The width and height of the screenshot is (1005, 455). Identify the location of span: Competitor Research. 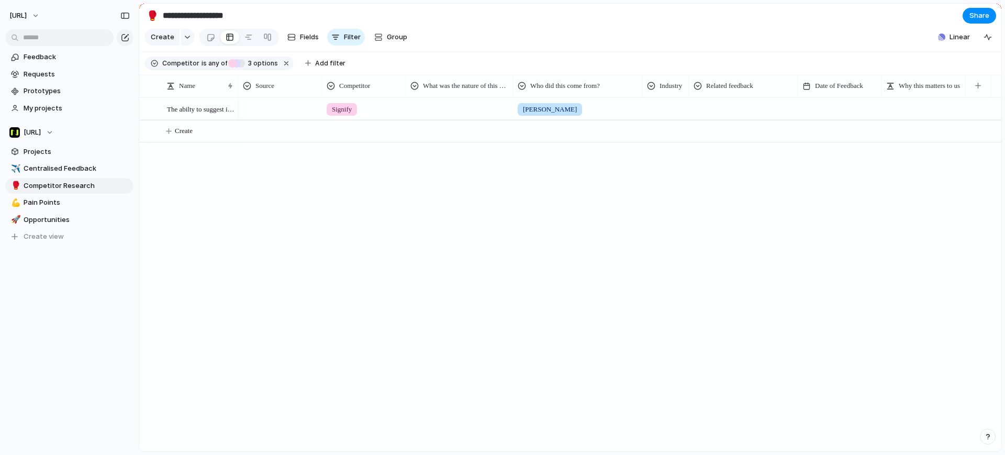
(76, 186).